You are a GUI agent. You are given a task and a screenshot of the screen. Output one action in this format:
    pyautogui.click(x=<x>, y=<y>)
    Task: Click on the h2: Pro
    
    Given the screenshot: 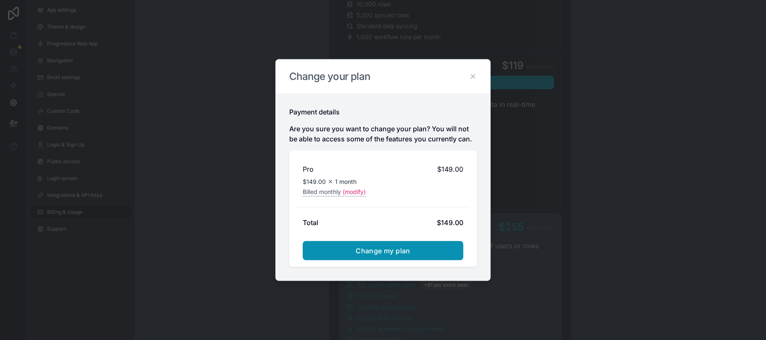 What is the action you would take?
    pyautogui.click(x=308, y=169)
    